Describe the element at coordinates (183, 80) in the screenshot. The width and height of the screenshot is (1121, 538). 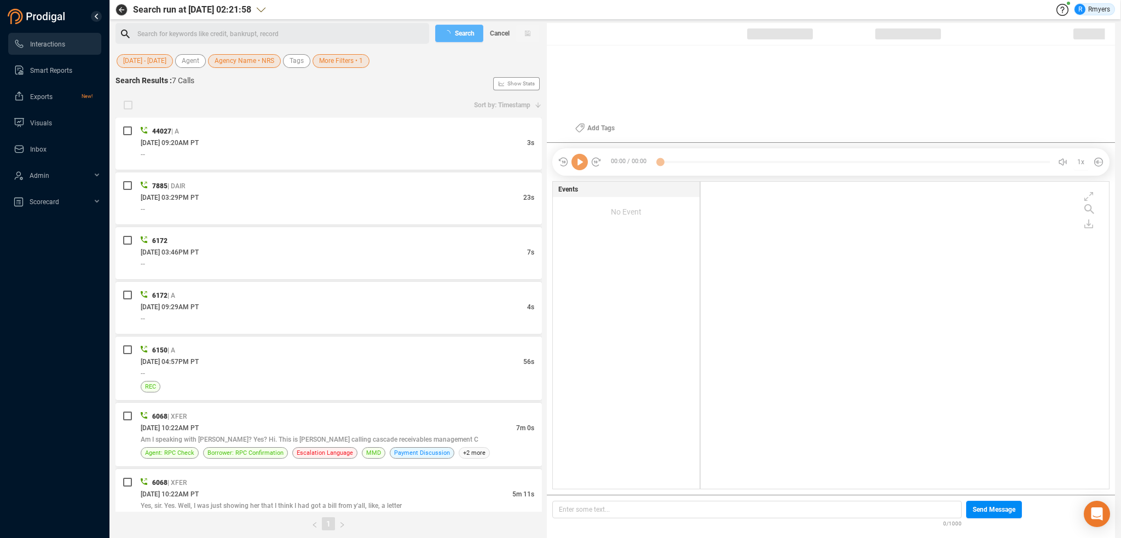
I see `span: 7 Calls` at that location.